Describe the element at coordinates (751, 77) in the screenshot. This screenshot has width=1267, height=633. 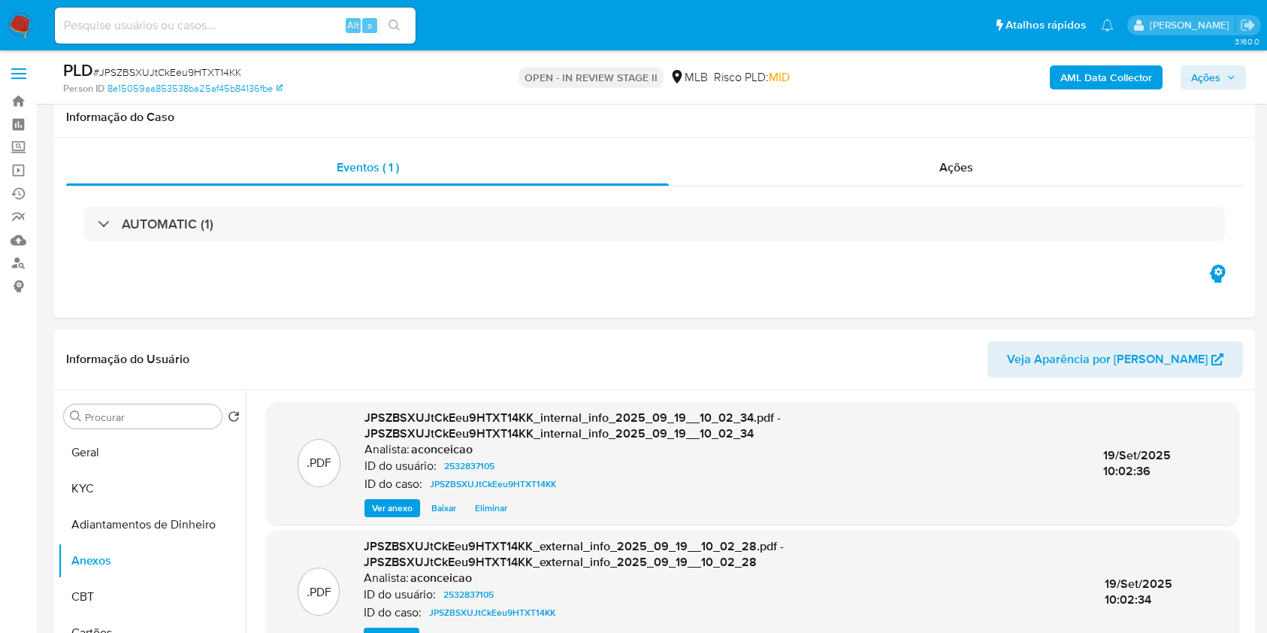
I see `span: Risco PLD:` at that location.